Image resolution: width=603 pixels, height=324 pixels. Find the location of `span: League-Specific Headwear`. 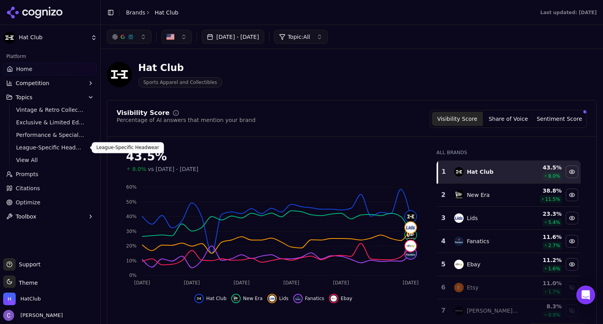

span: League-Specific Headwear is located at coordinates (50, 148).